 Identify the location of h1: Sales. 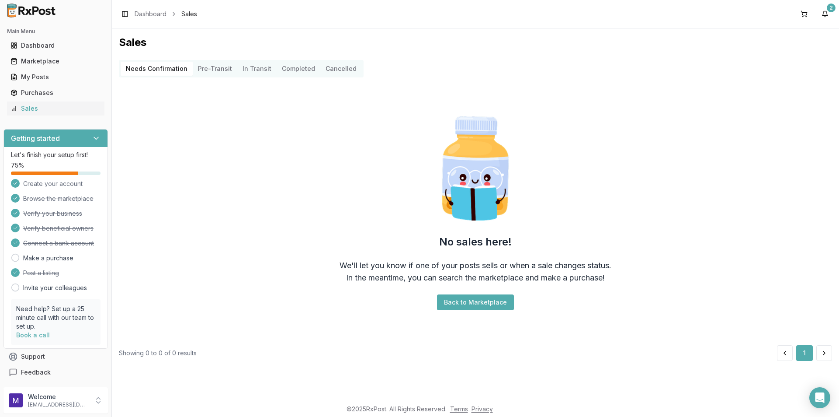
(476, 42).